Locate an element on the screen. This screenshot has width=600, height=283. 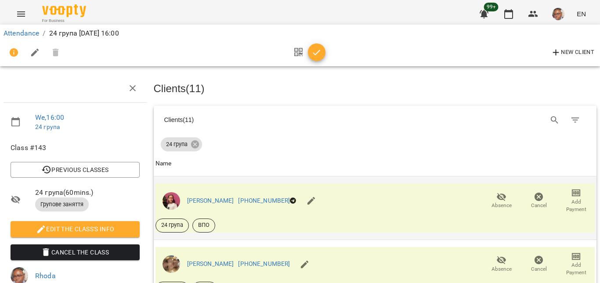
button: Search is located at coordinates (554, 120).